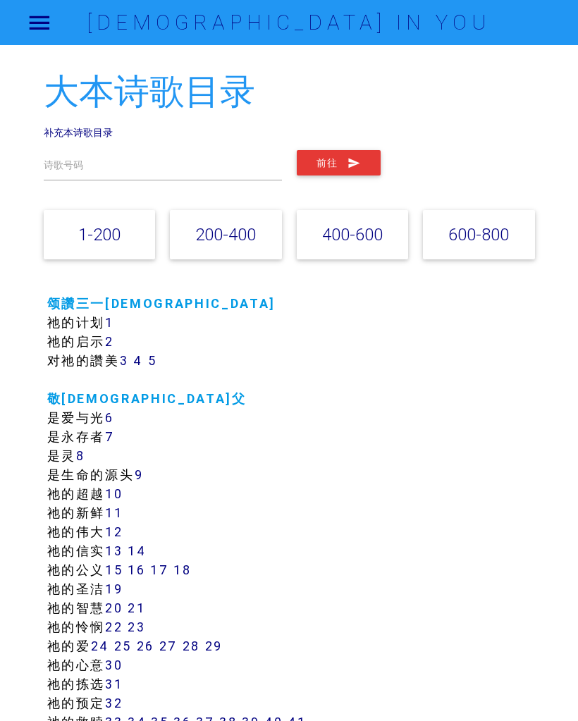 The image size is (578, 721). Describe the element at coordinates (109, 341) in the screenshot. I see `a: 2` at that location.